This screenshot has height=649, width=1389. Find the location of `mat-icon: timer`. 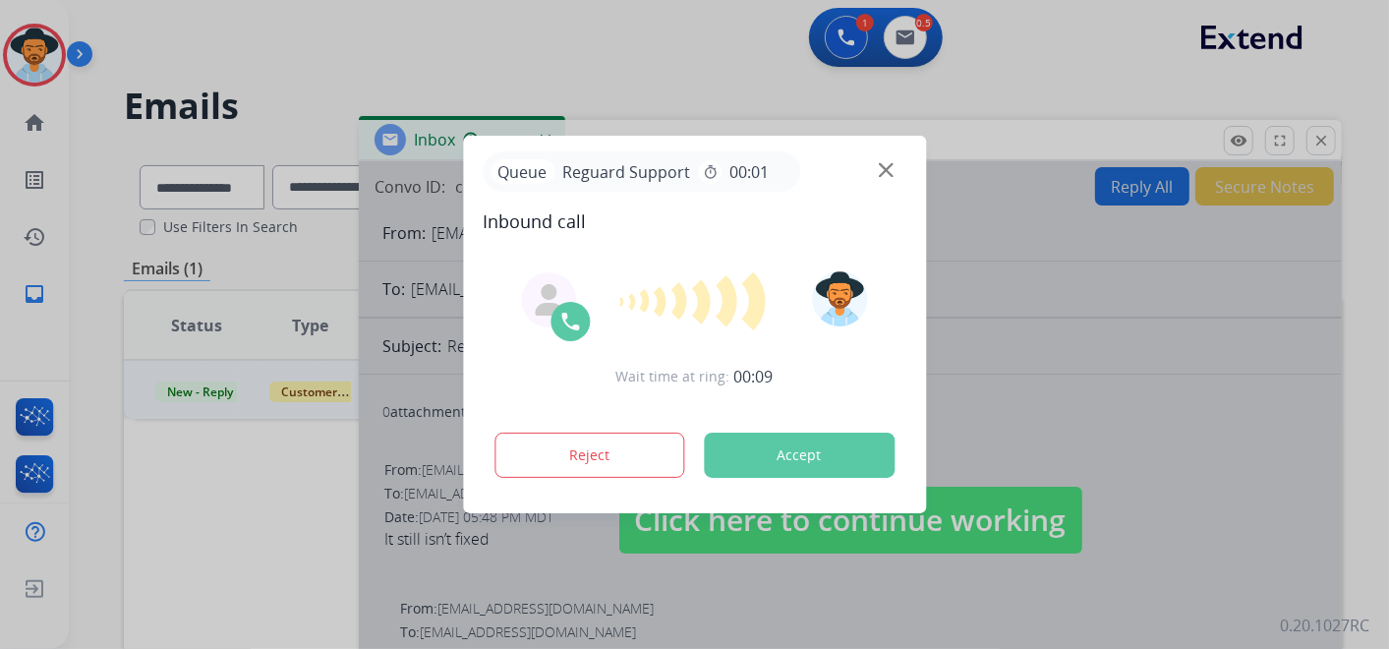

mat-icon: timer is located at coordinates (710, 172).